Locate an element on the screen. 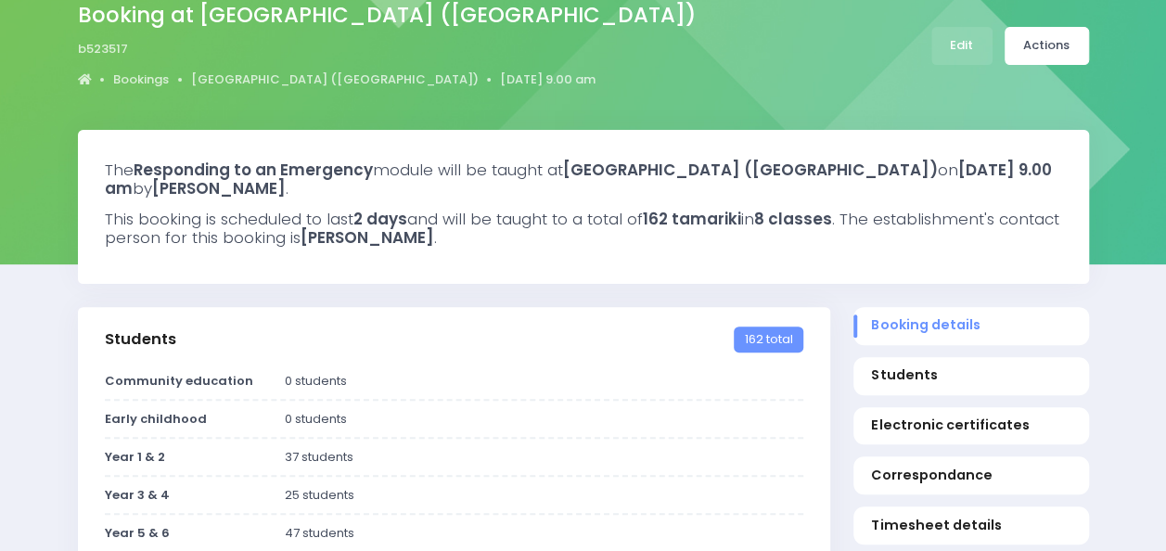 The width and height of the screenshot is (1166, 551). a: Electronic certificates is located at coordinates (972, 426).